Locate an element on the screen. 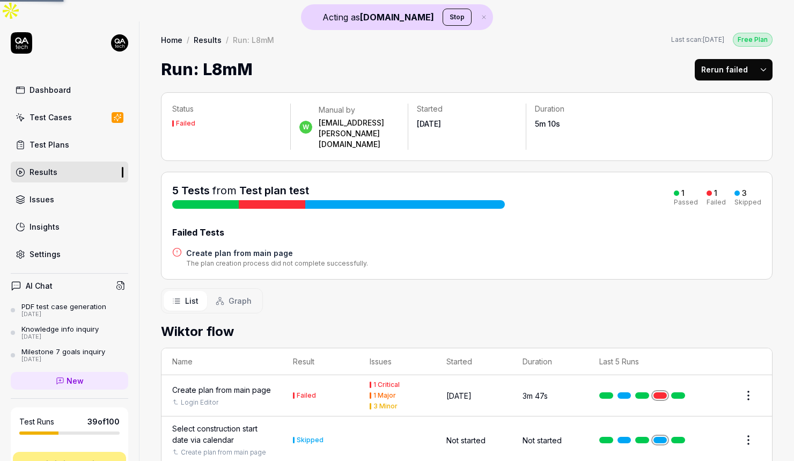  h1: Run: L8mM is located at coordinates (207, 69).